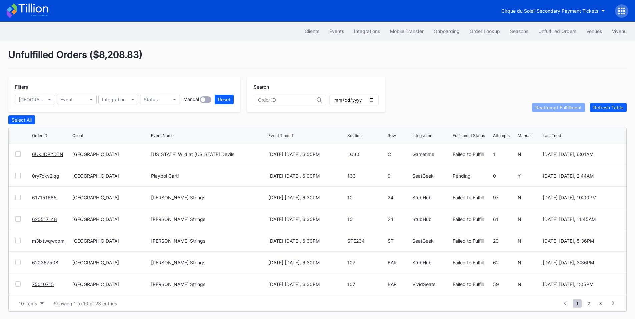 Image resolution: width=635 pixels, height=319 pixels. Describe the element at coordinates (505, 154) in the screenshot. I see `div: 1` at that location.